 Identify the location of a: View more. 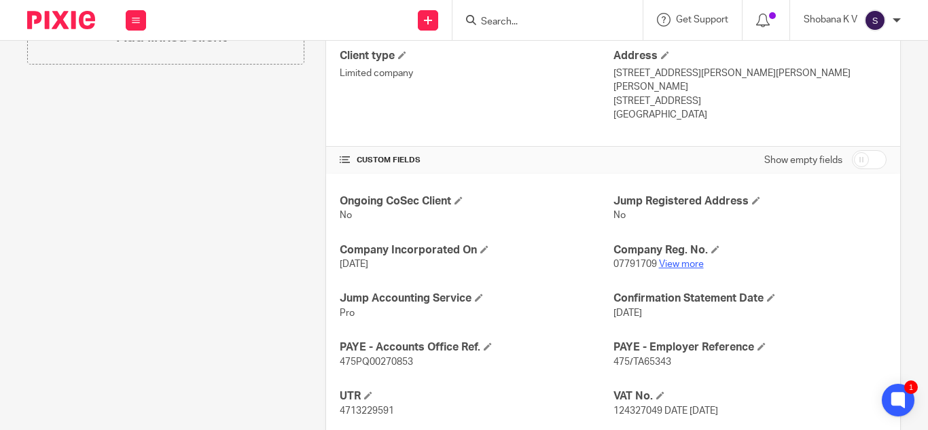
(681, 264).